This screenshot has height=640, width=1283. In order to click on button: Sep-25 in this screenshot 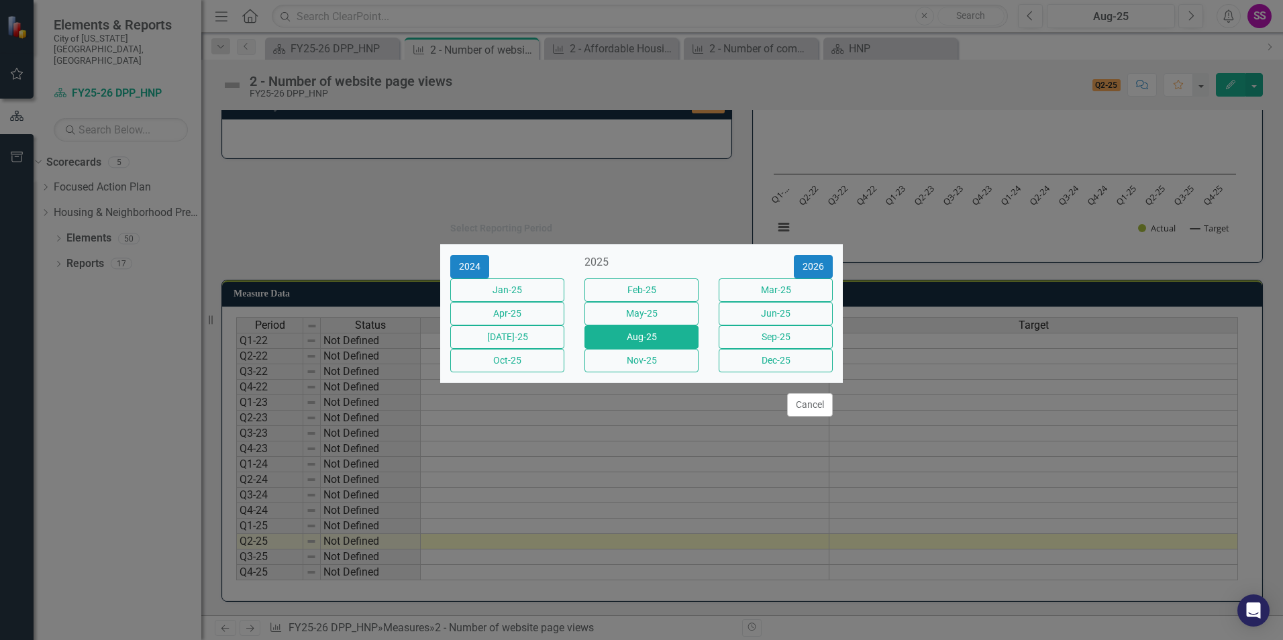, I will do `click(776, 337)`.